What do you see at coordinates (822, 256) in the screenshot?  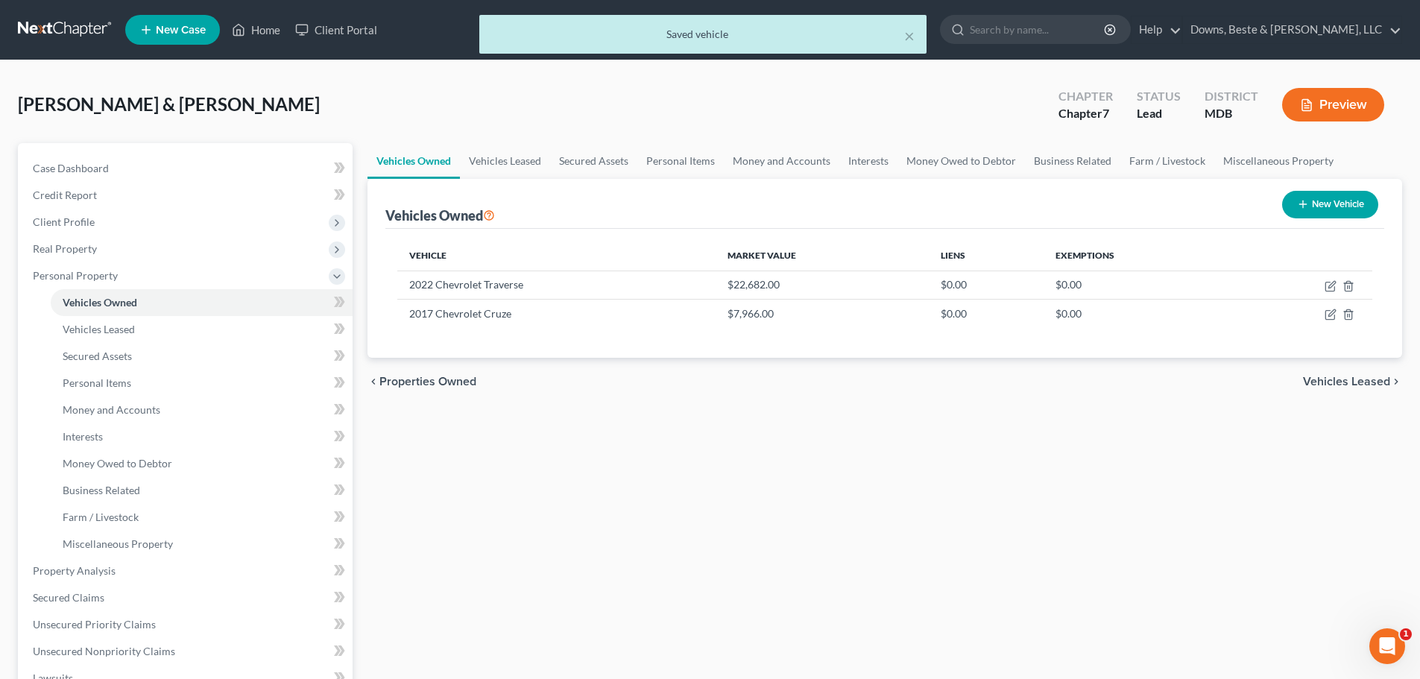 I see `th: Market Value` at bounding box center [822, 256].